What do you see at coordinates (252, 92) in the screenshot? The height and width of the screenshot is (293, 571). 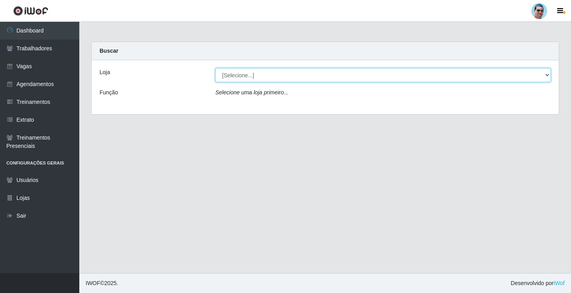 I see `i: Selecione uma loja primeiro...` at bounding box center [252, 92].